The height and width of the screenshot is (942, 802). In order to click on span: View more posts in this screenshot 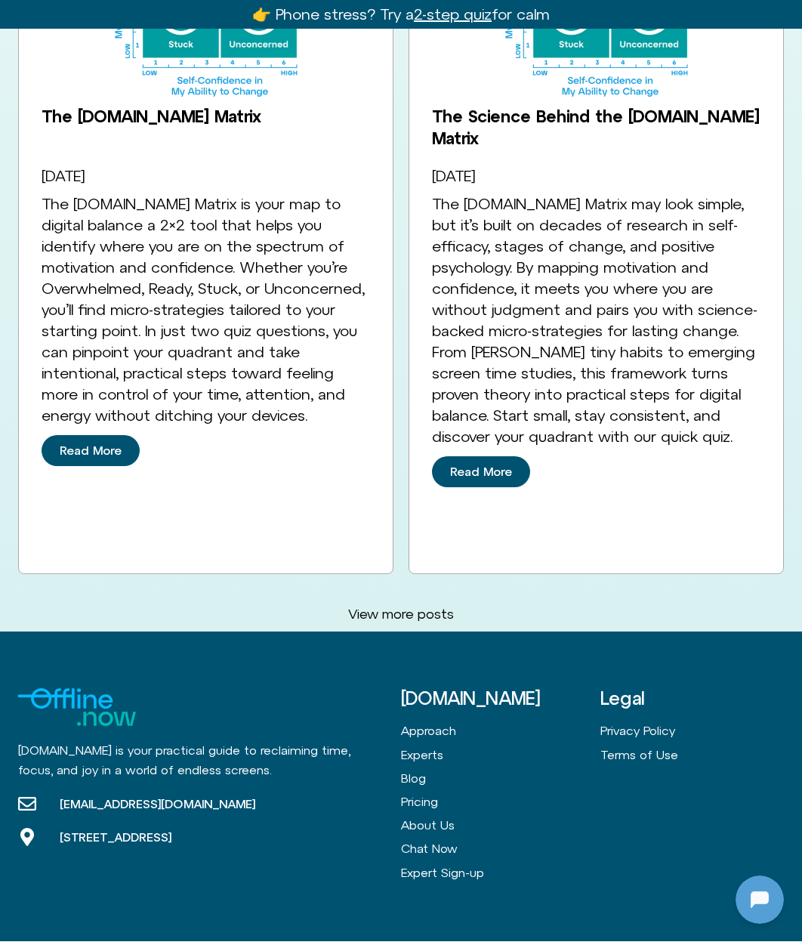, I will do `click(401, 614)`.